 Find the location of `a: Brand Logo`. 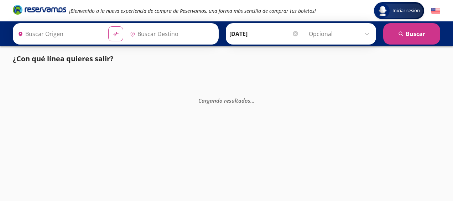

a: Brand Logo is located at coordinates (40, 11).